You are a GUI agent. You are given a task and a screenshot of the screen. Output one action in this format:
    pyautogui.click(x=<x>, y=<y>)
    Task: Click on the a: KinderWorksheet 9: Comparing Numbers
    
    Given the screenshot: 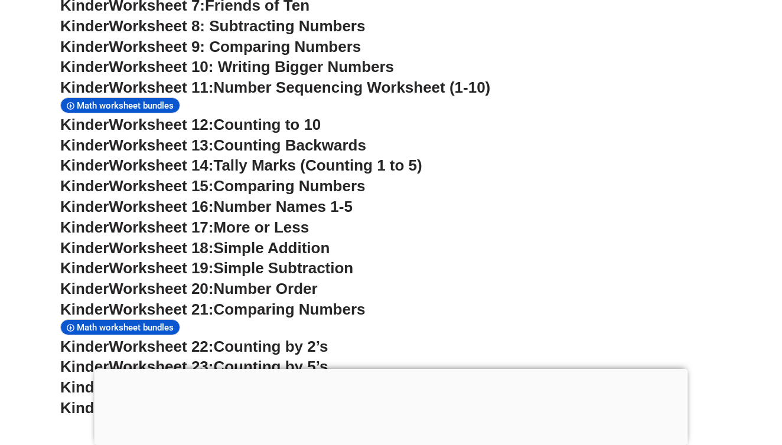 What is the action you would take?
    pyautogui.click(x=210, y=47)
    